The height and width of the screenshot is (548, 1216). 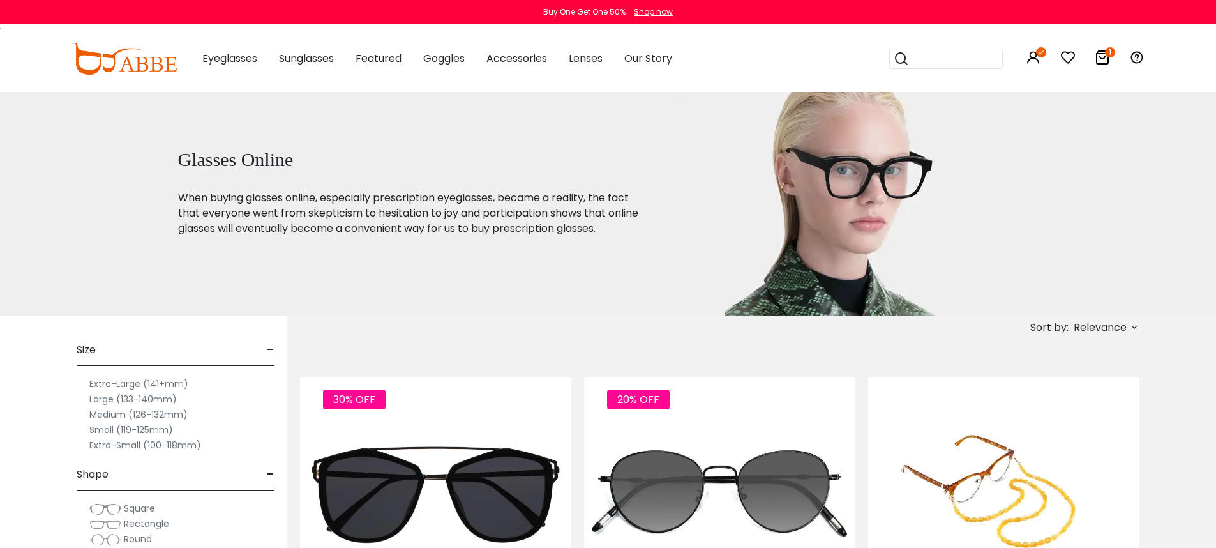 What do you see at coordinates (1102, 59) in the screenshot?
I see `a: 1` at bounding box center [1102, 59].